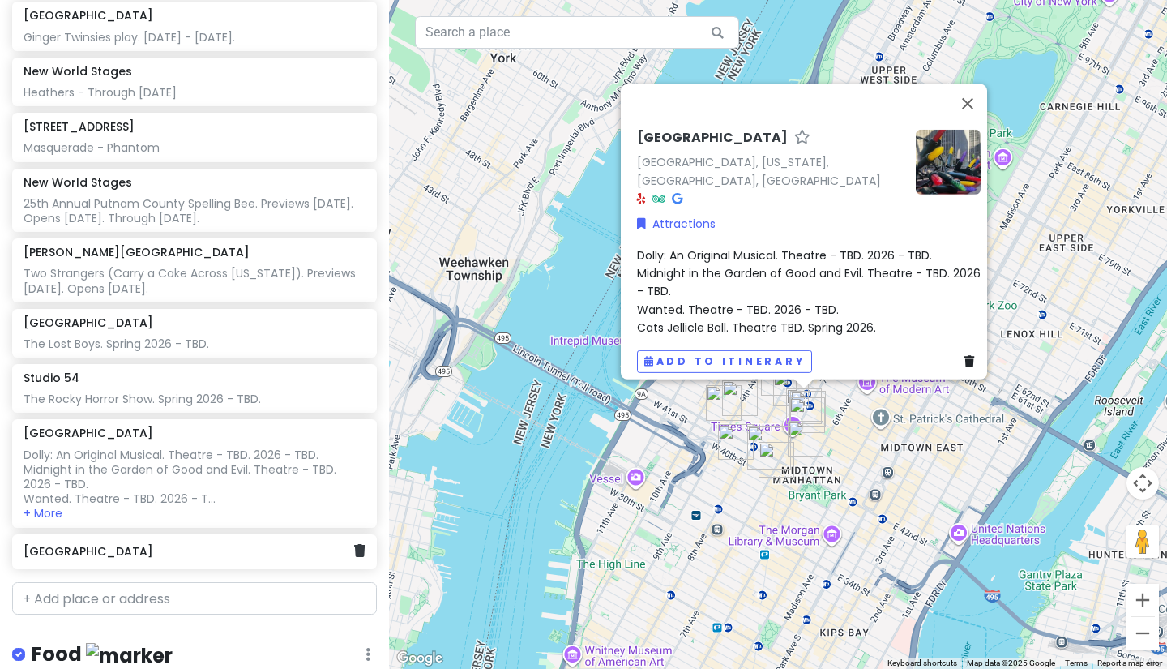 This screenshot has width=1167, height=669. What do you see at coordinates (1143, 541) in the screenshot?
I see `button: Drag Pegman onto the map to open Street View` at bounding box center [1143, 541].